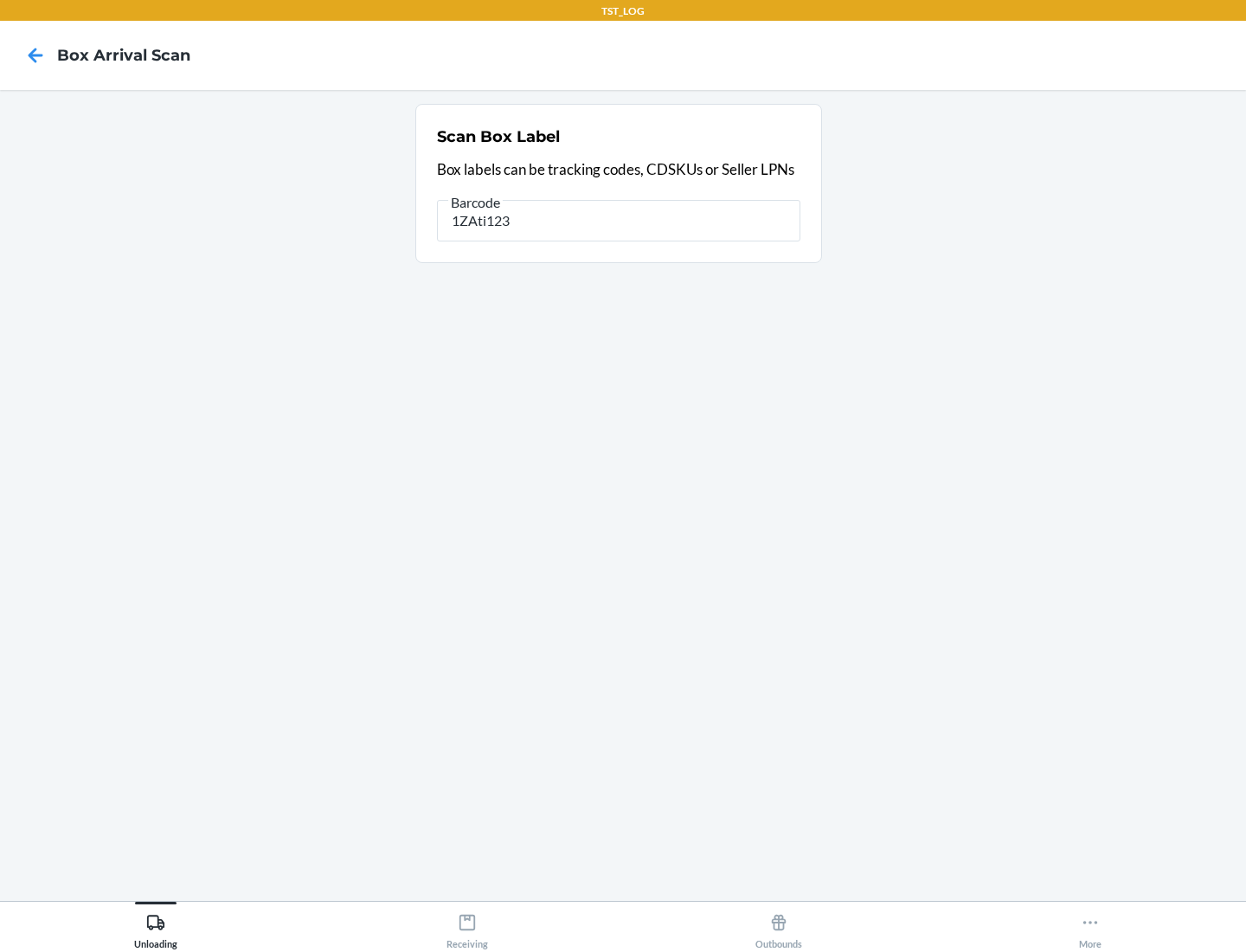 The height and width of the screenshot is (952, 1246). What do you see at coordinates (1090, 928) in the screenshot?
I see `div: More` at bounding box center [1090, 928].